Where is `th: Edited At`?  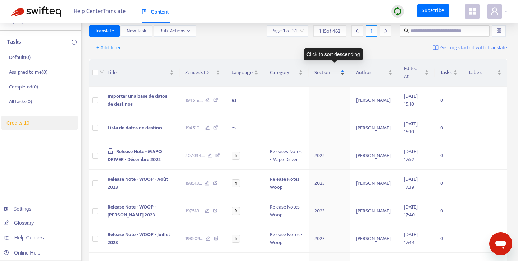
th: Edited At is located at coordinates (416, 73).